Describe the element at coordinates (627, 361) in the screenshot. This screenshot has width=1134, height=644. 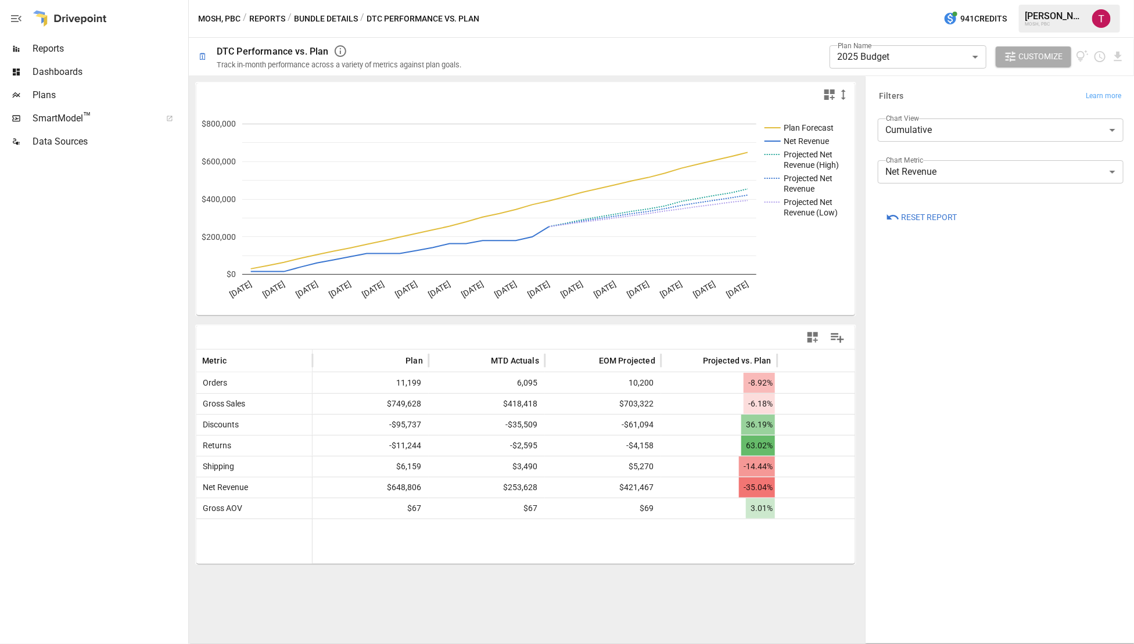
I see `span: EOM Projected` at that location.